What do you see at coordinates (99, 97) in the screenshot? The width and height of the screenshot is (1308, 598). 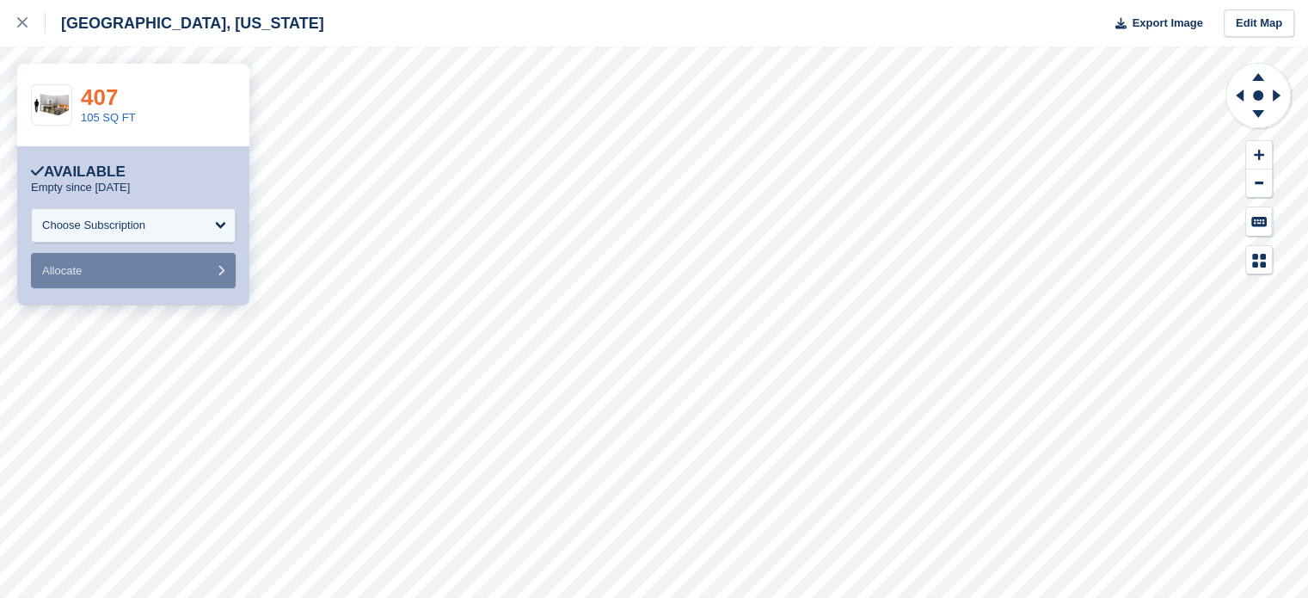 I see `a: 407` at bounding box center [99, 97].